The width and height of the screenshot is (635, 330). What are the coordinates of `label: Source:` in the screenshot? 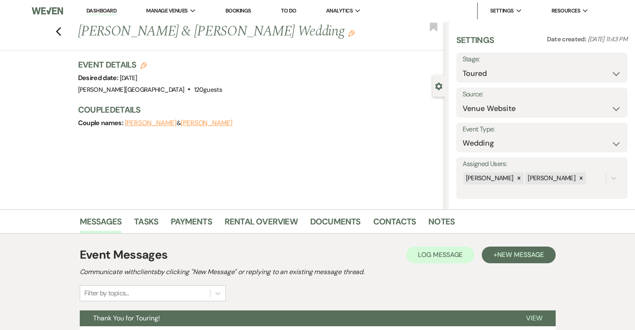 It's located at (542, 94).